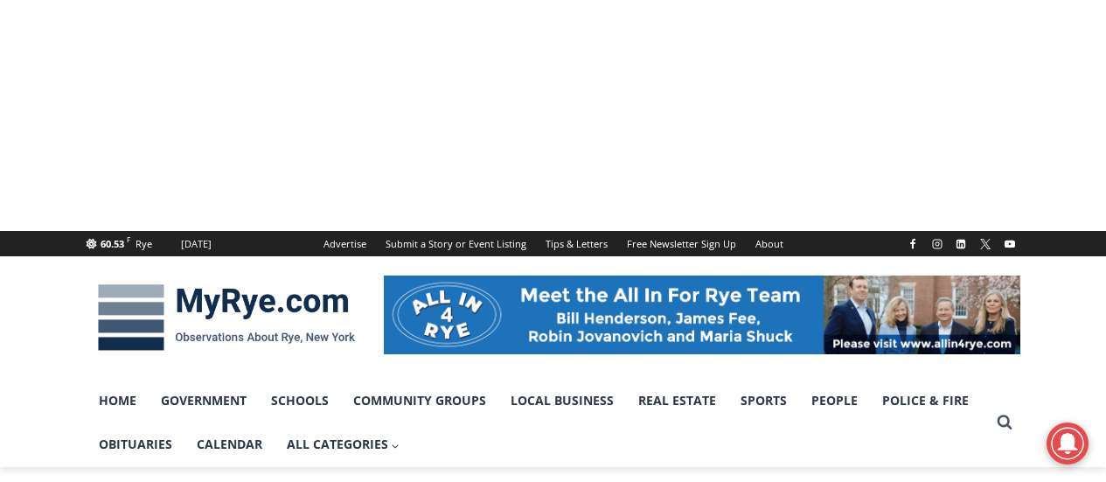  Describe the element at coordinates (420, 400) in the screenshot. I see `a: Community Groups` at that location.